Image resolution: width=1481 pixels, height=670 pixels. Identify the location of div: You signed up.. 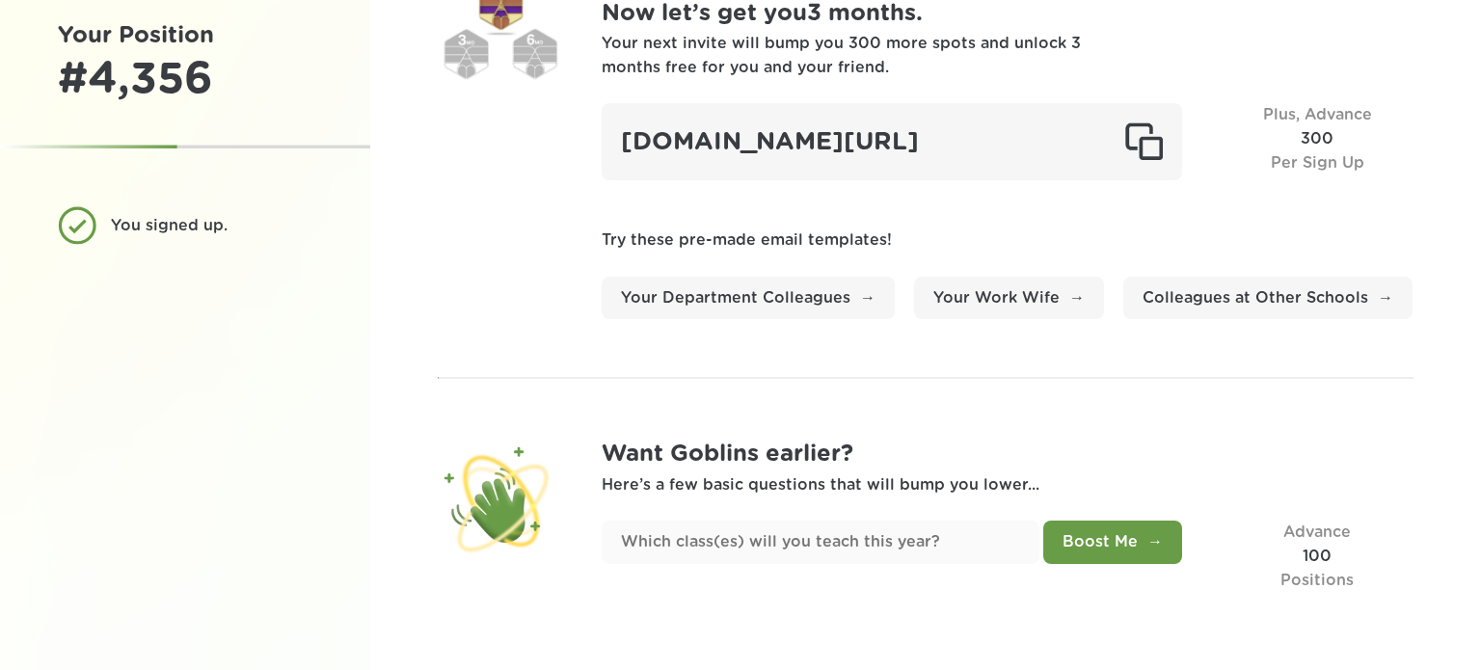
(204, 226).